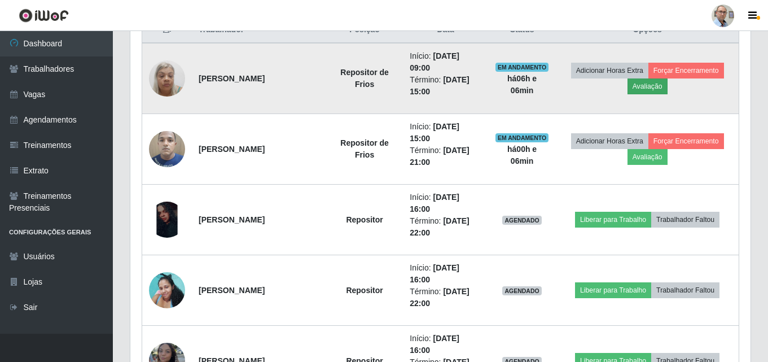 The image size is (768, 362). I want to click on img: 1734130830737.jpeg, so click(167, 78).